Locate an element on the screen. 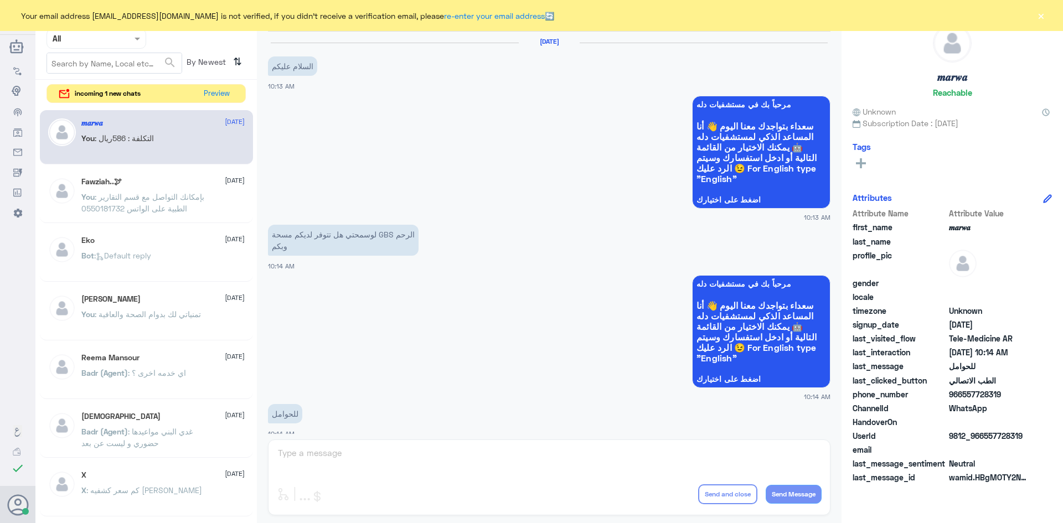  span: signup_date is located at coordinates (899, 324).